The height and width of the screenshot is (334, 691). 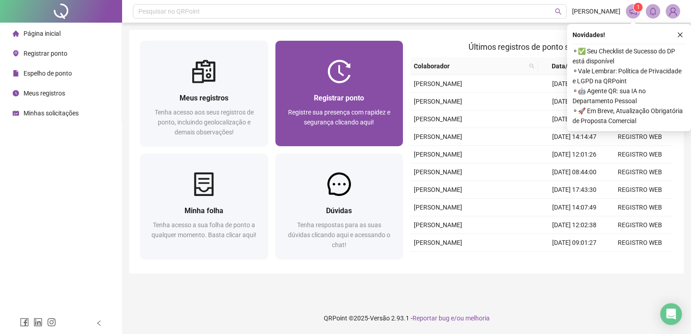 What do you see at coordinates (204, 210) in the screenshot?
I see `span: Minha folha` at bounding box center [204, 210].